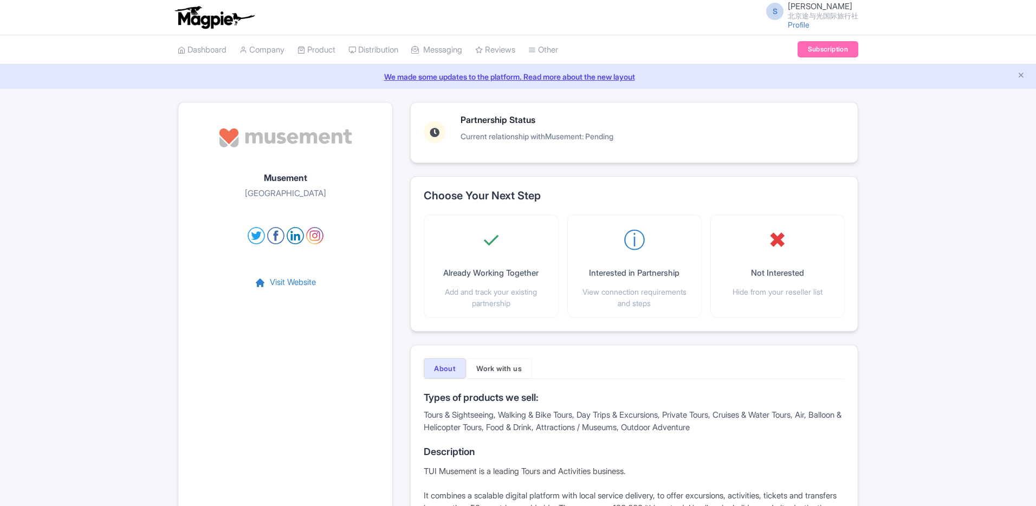 The image size is (1036, 506). I want to click on h3: Partnership Status, so click(537, 120).